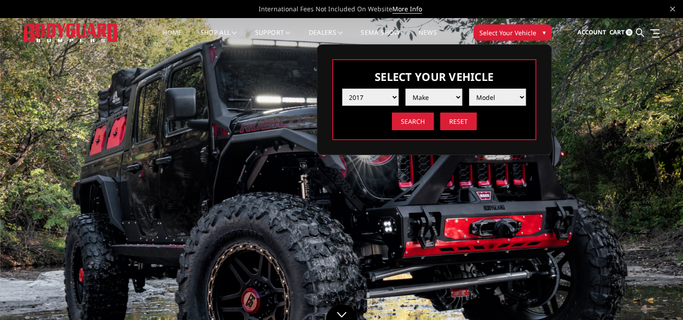 The image size is (683, 320). Describe the element at coordinates (172, 38) in the screenshot. I see `a: Home` at that location.